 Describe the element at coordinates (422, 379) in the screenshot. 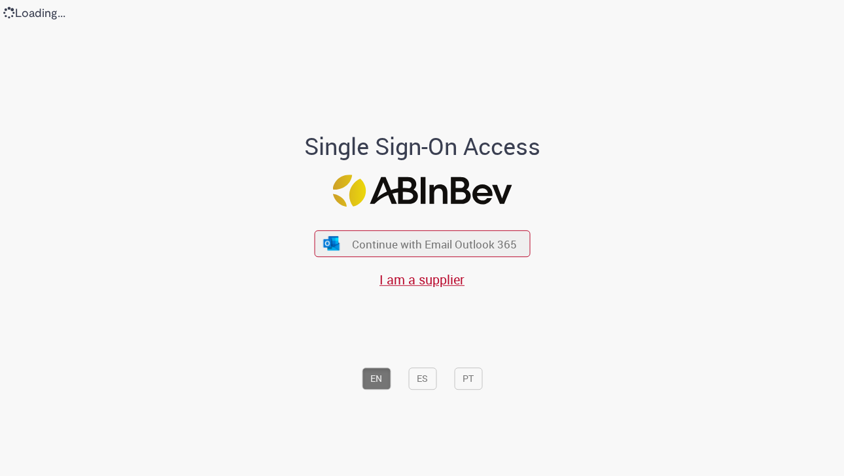

I see `button: ES` at that location.